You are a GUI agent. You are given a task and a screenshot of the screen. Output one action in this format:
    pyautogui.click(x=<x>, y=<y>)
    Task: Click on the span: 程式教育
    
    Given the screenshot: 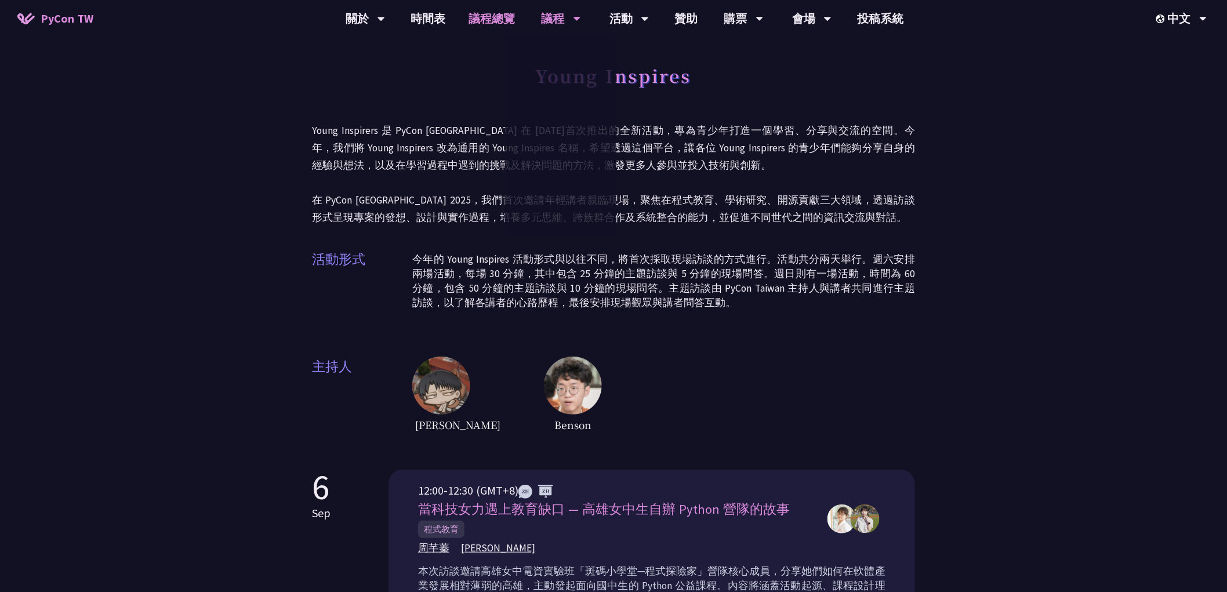 What is the action you would take?
    pyautogui.click(x=441, y=530)
    